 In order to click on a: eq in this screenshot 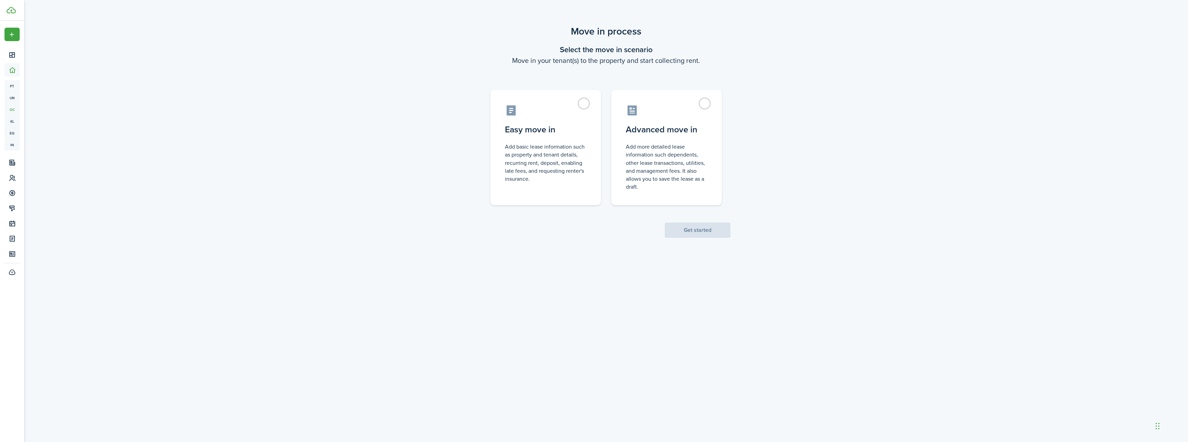, I will do `click(12, 133)`.